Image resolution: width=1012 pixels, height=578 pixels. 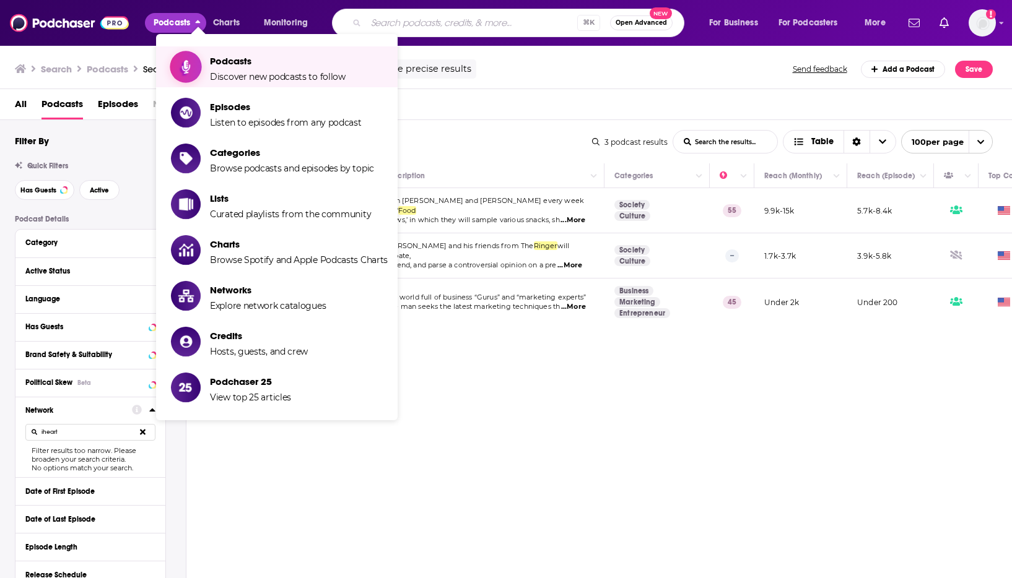 What do you see at coordinates (732, 210) in the screenshot?
I see `p: 55` at bounding box center [732, 210].